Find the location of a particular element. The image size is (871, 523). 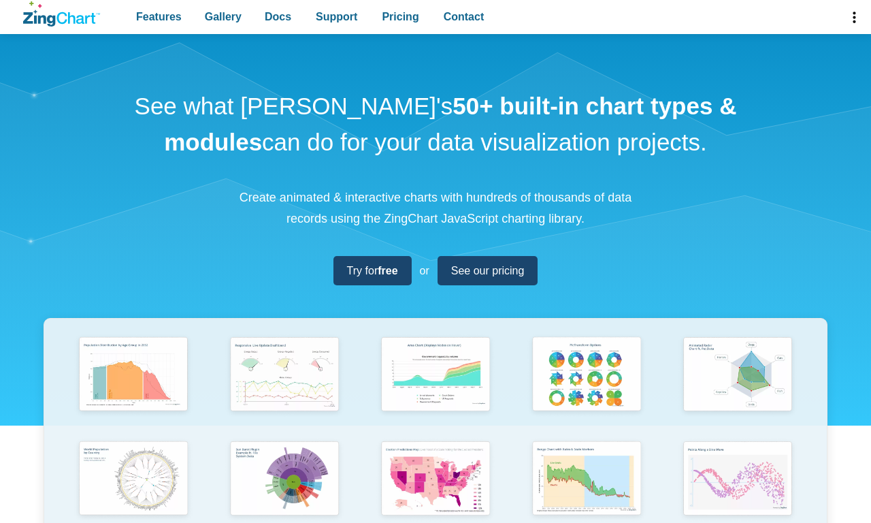

span: See our pricing is located at coordinates (488, 270).